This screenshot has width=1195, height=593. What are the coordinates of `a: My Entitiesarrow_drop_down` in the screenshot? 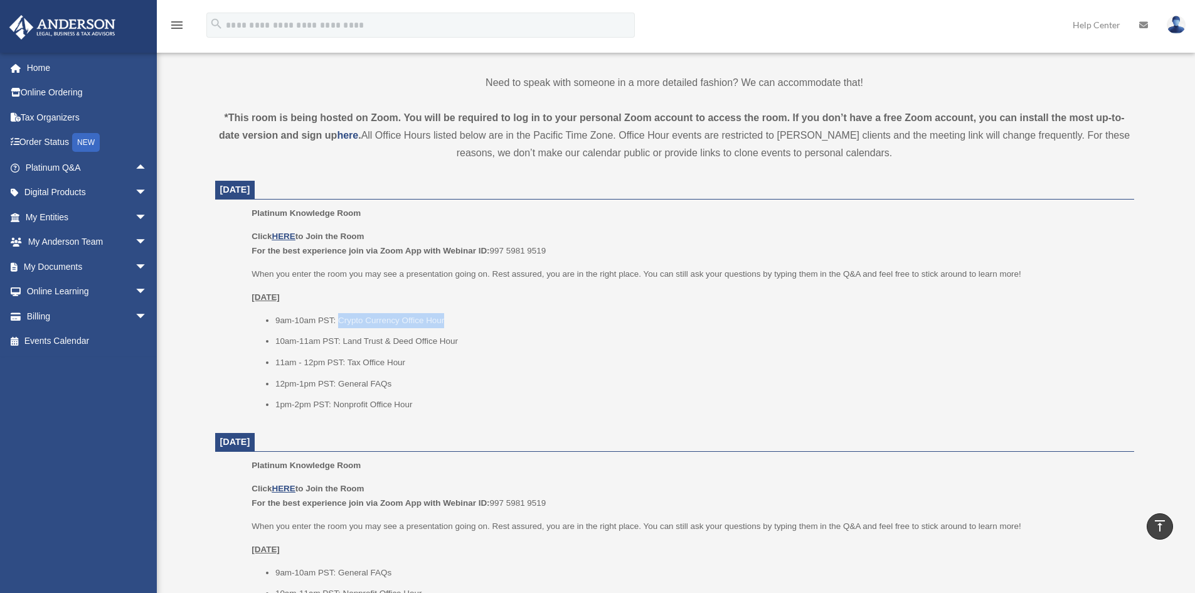 It's located at (87, 217).